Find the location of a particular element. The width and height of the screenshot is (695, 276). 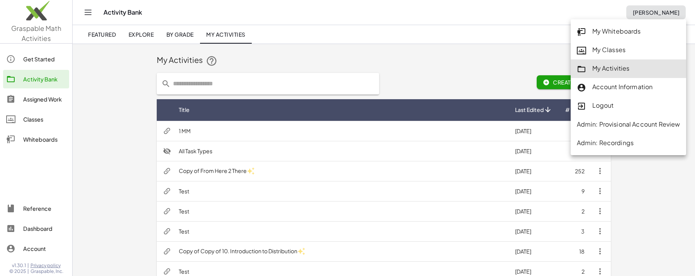

span: Last Edited is located at coordinates (529, 110).